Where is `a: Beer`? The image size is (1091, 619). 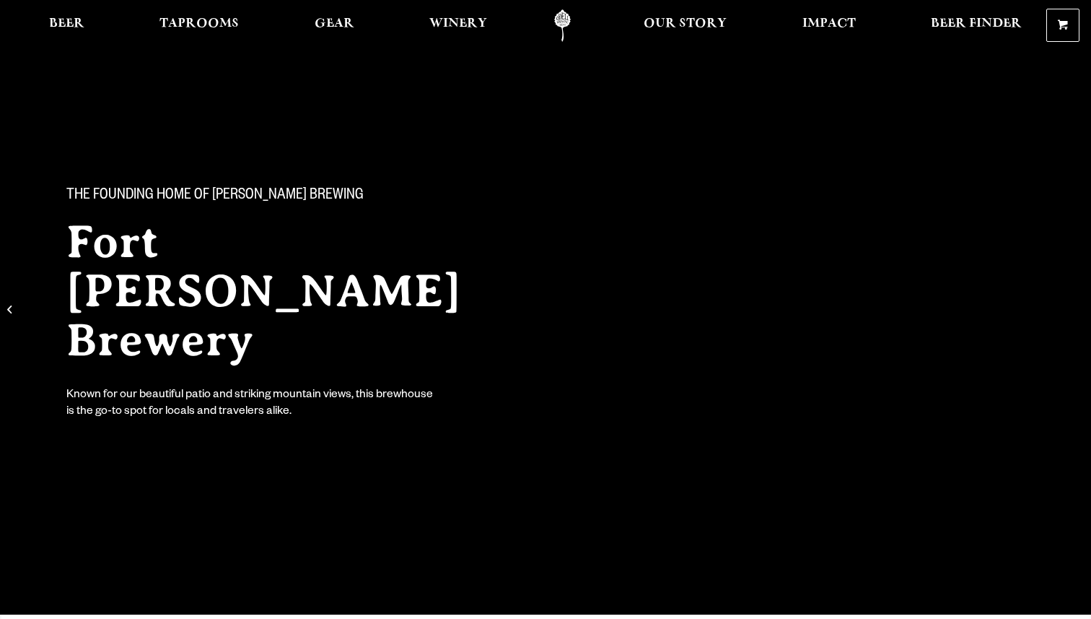
a: Beer is located at coordinates (66, 25).